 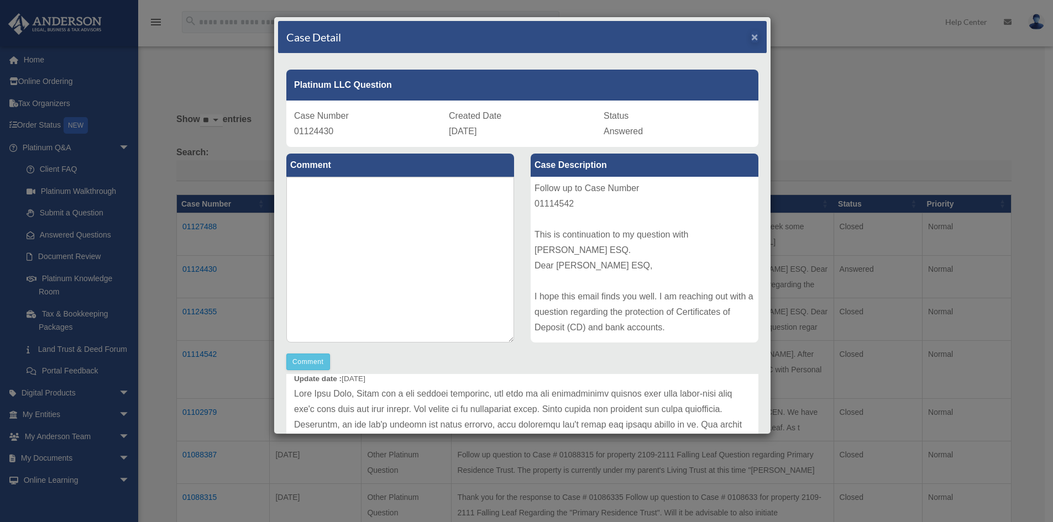 What do you see at coordinates (318, 379) in the screenshot?
I see `b: Update date :` at bounding box center [318, 379].